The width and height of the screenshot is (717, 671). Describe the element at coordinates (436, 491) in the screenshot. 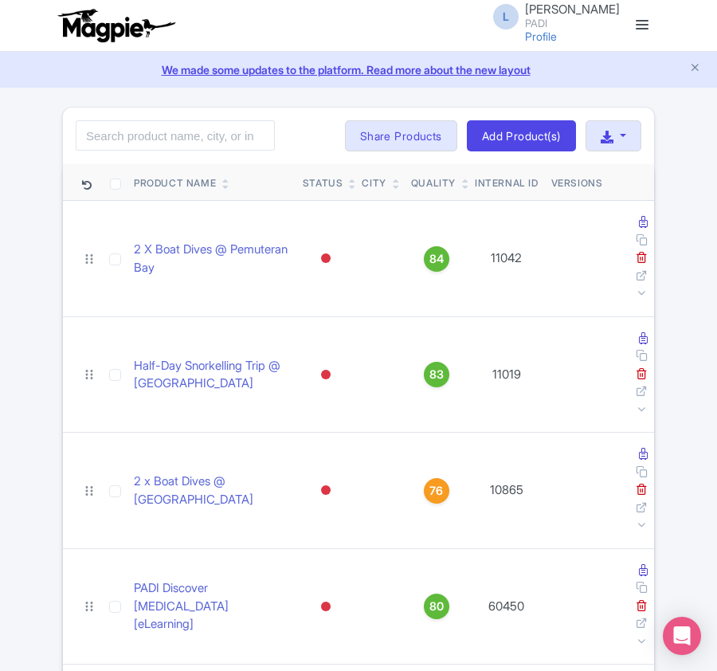

I see `span: 76` at that location.